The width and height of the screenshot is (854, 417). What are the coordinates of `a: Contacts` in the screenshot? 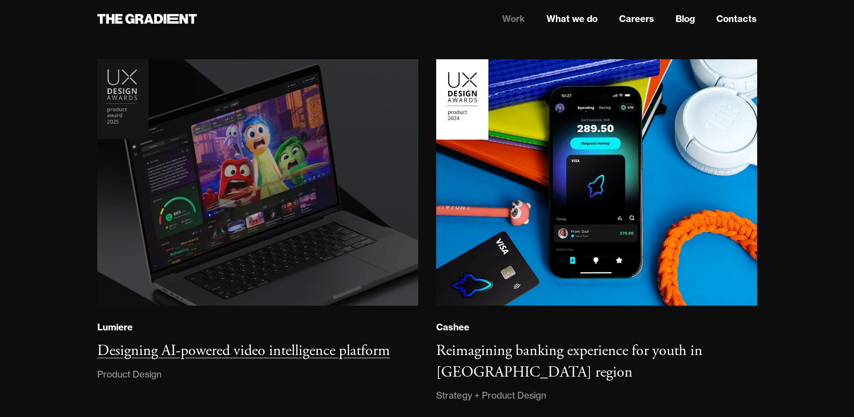 It's located at (737, 19).